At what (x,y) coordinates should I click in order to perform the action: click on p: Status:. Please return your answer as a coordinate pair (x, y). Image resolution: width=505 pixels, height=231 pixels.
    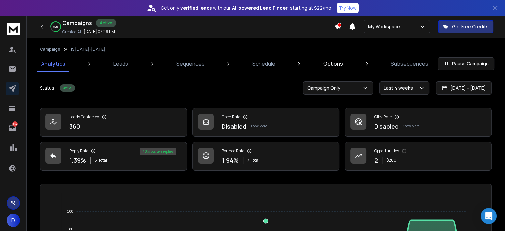
    Looking at the image, I should click on (48, 88).